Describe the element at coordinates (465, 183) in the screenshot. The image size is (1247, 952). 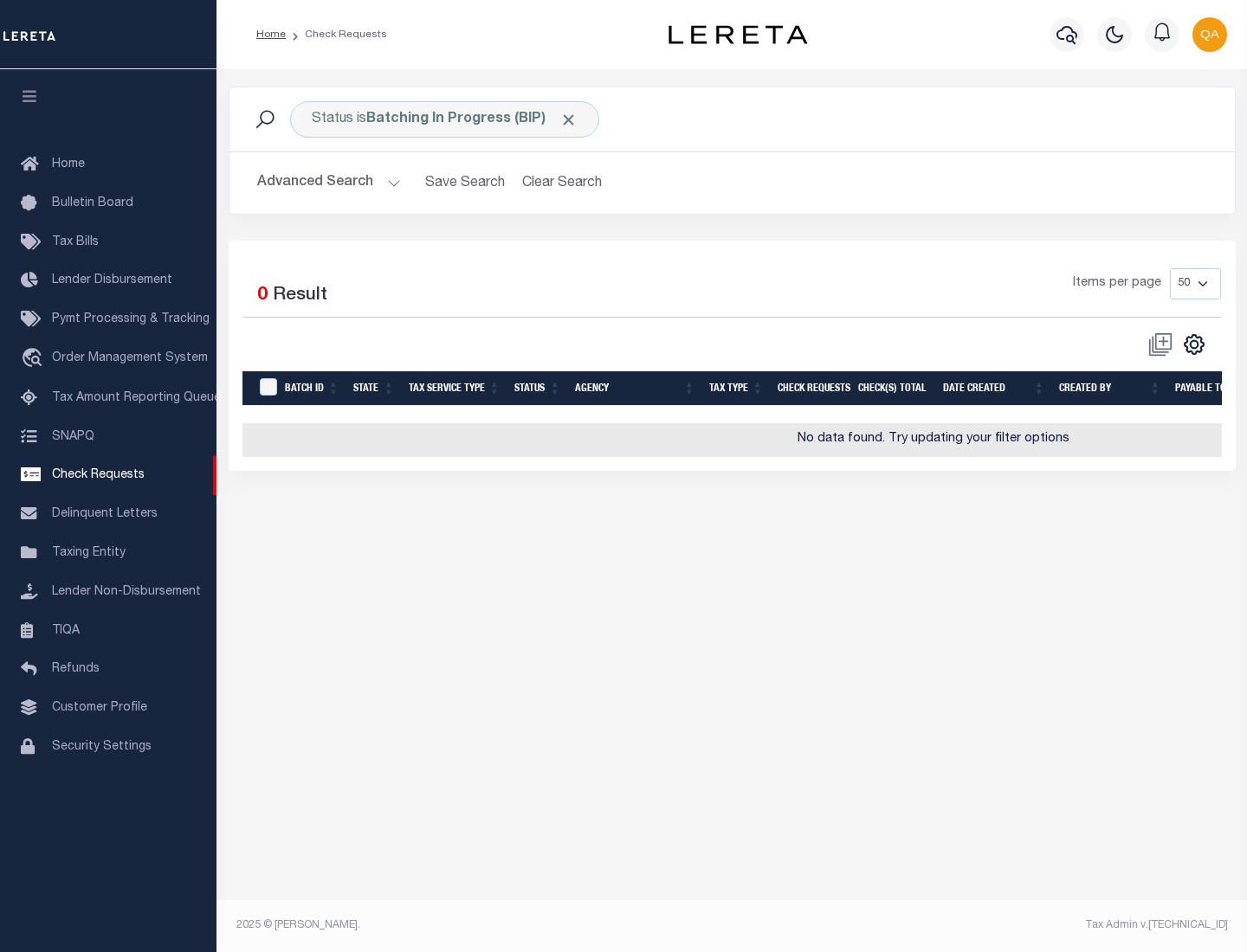
I see `button: Save Search` at that location.